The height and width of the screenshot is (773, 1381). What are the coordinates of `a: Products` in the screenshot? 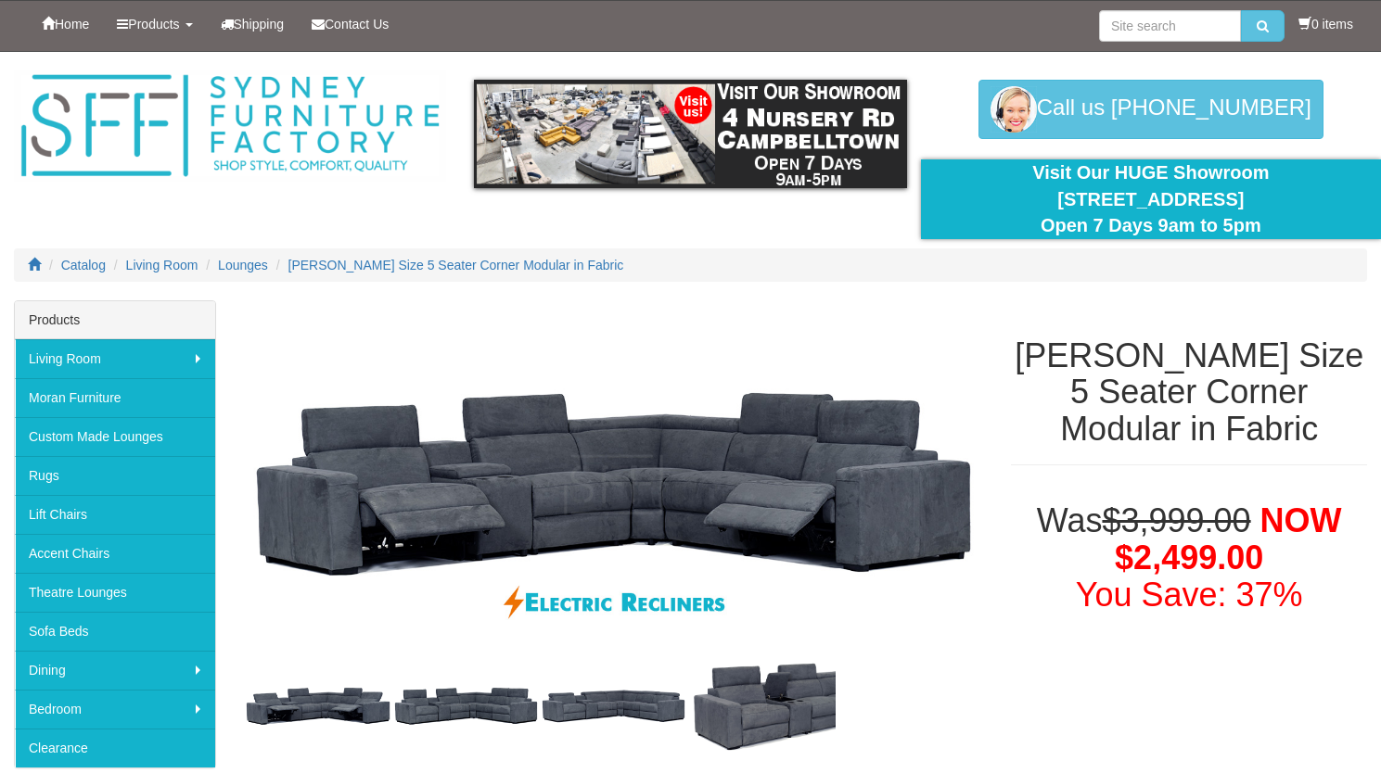 It's located at (154, 24).